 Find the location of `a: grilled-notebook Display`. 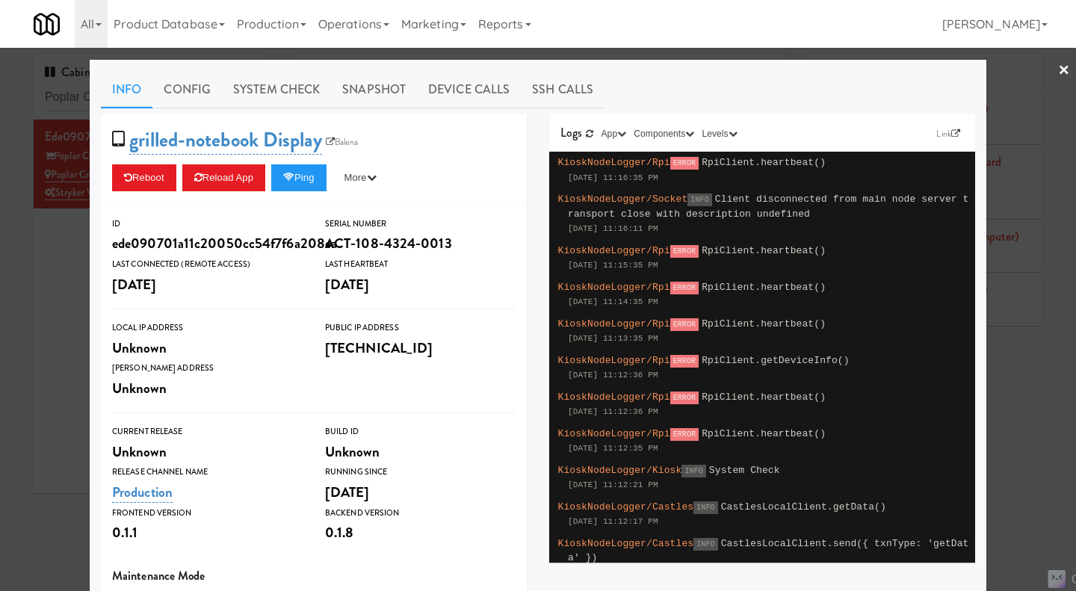

a: grilled-notebook Display is located at coordinates (225, 140).